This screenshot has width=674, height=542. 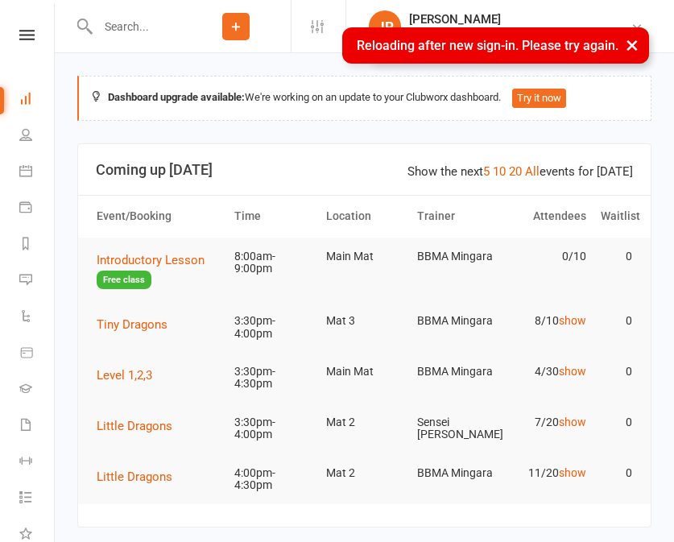 What do you see at coordinates (548, 371) in the screenshot?
I see `td: 4/30` at bounding box center [548, 371].